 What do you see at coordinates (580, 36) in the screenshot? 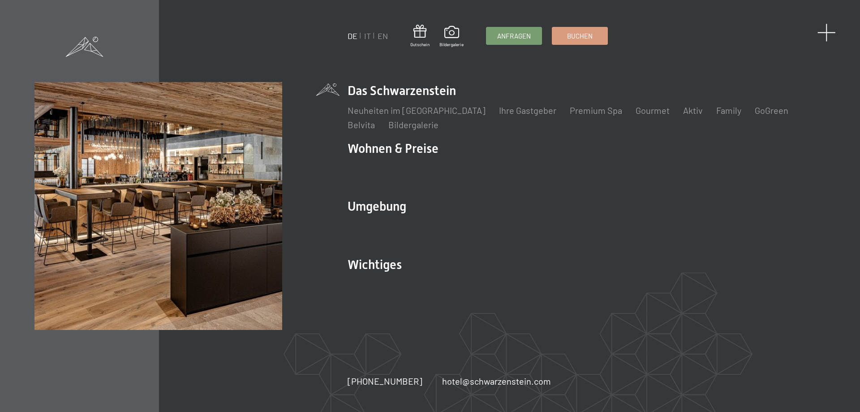
I see `a: Buchen` at bounding box center [580, 36].